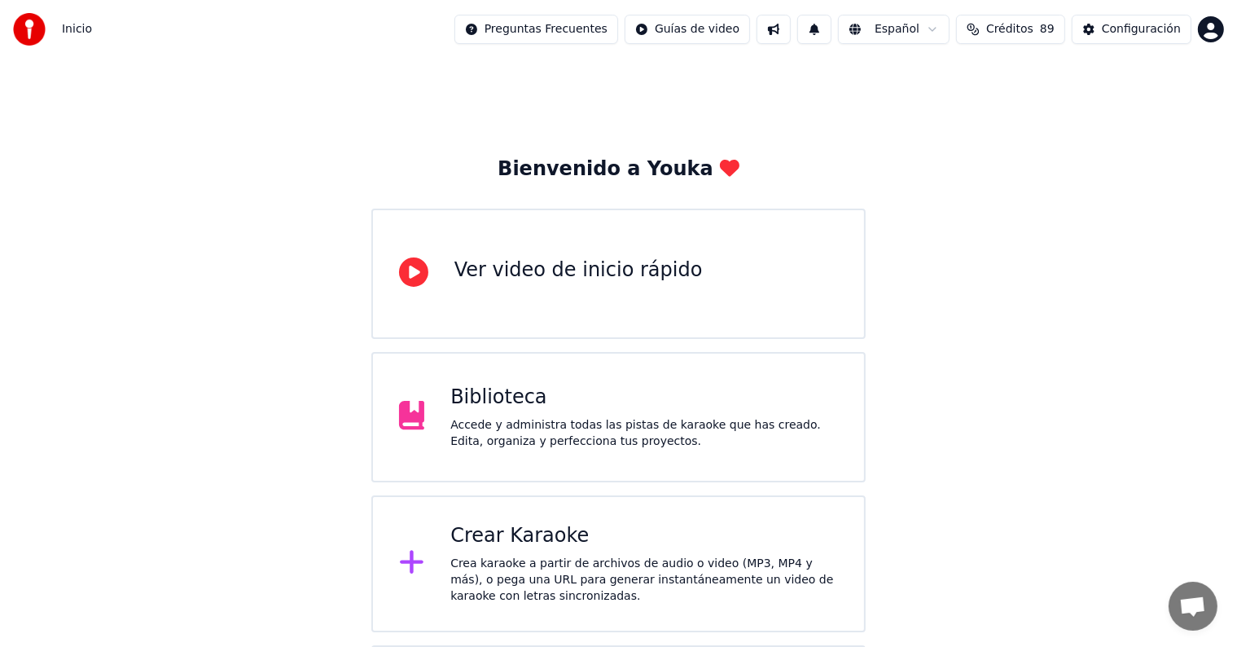  What do you see at coordinates (1011, 29) in the screenshot?
I see `button: Créditos89` at bounding box center [1011, 29].